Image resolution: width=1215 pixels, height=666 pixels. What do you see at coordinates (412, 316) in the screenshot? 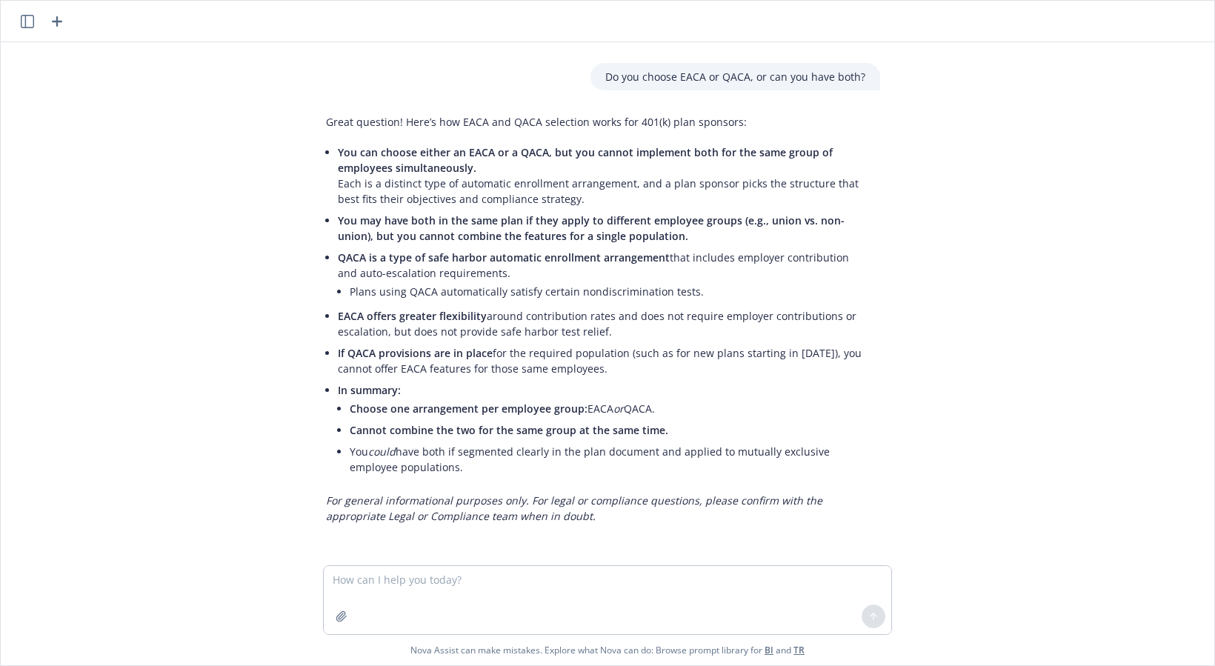
I see `span: EACA offers greater flexibility` at bounding box center [412, 316].